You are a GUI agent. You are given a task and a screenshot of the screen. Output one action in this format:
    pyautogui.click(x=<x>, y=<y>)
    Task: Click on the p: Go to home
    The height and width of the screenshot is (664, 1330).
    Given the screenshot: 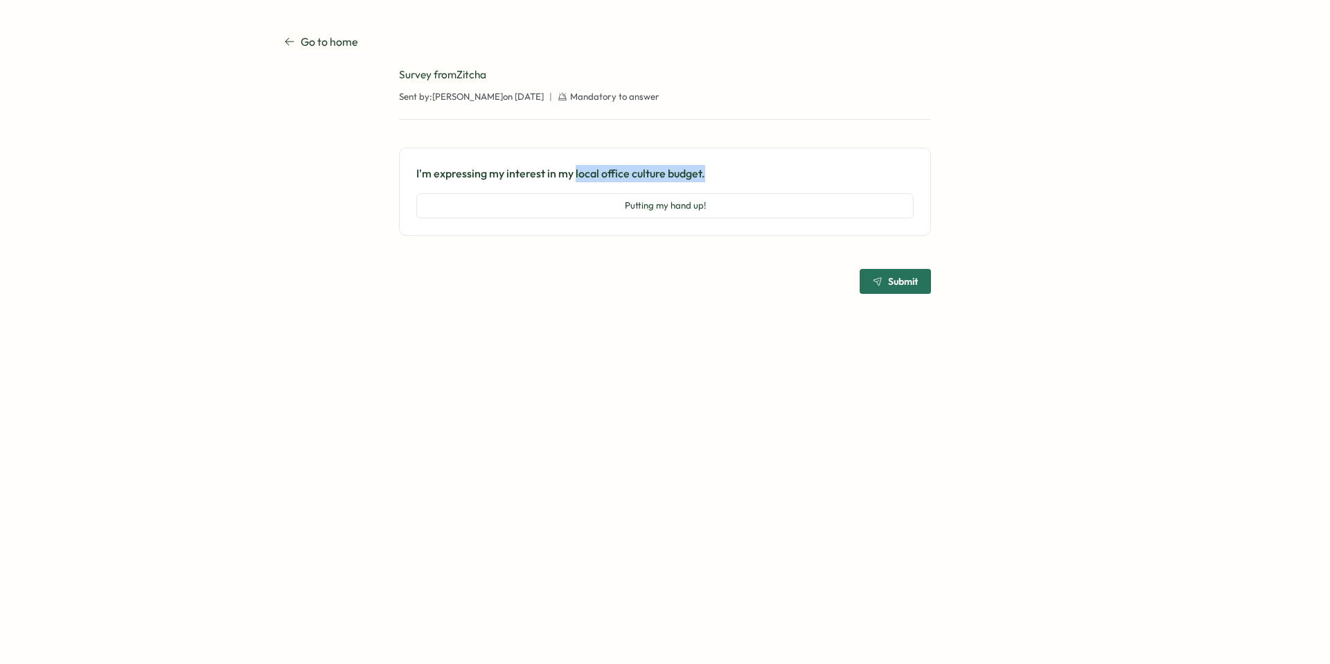 What is the action you would take?
    pyautogui.click(x=329, y=42)
    